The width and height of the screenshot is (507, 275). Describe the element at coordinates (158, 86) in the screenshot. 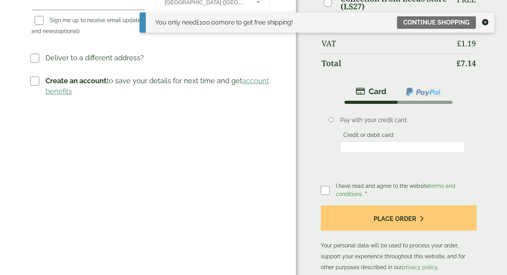

I see `p: to save your details for next time and get` at that location.